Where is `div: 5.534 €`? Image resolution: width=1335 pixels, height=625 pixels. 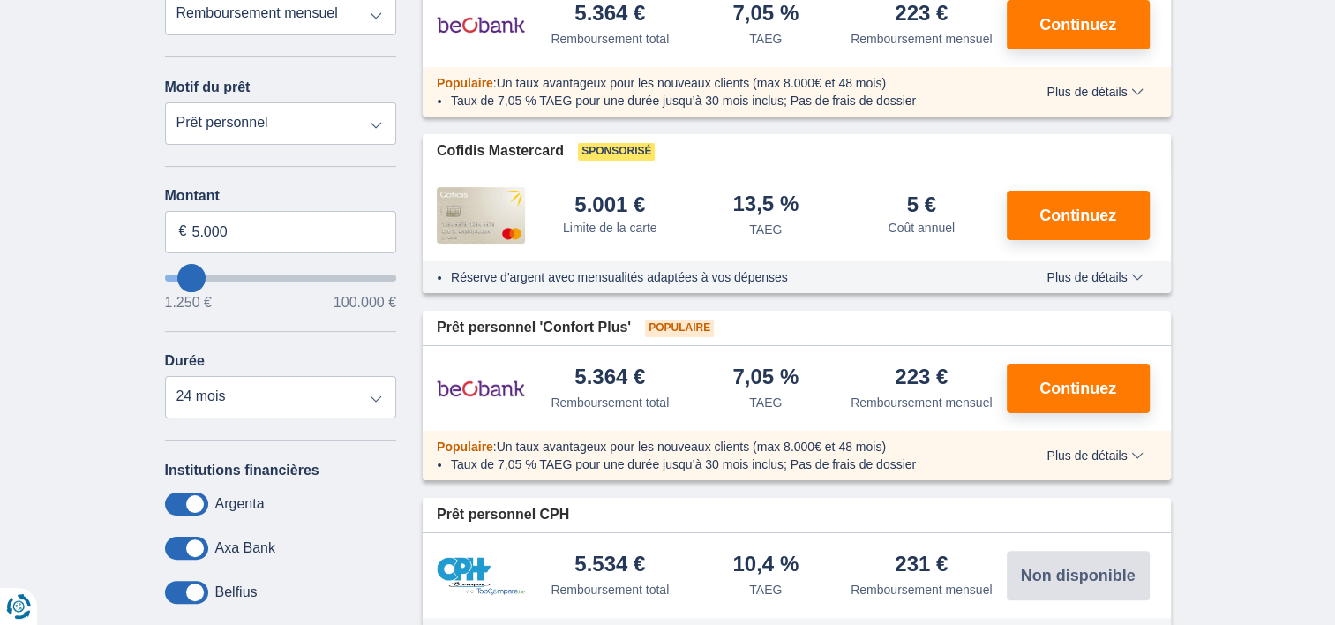 div: 5.534 € is located at coordinates (610, 565).